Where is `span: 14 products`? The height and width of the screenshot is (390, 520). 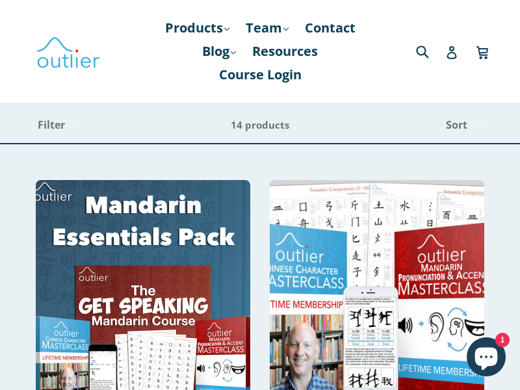
span: 14 products is located at coordinates (260, 125).